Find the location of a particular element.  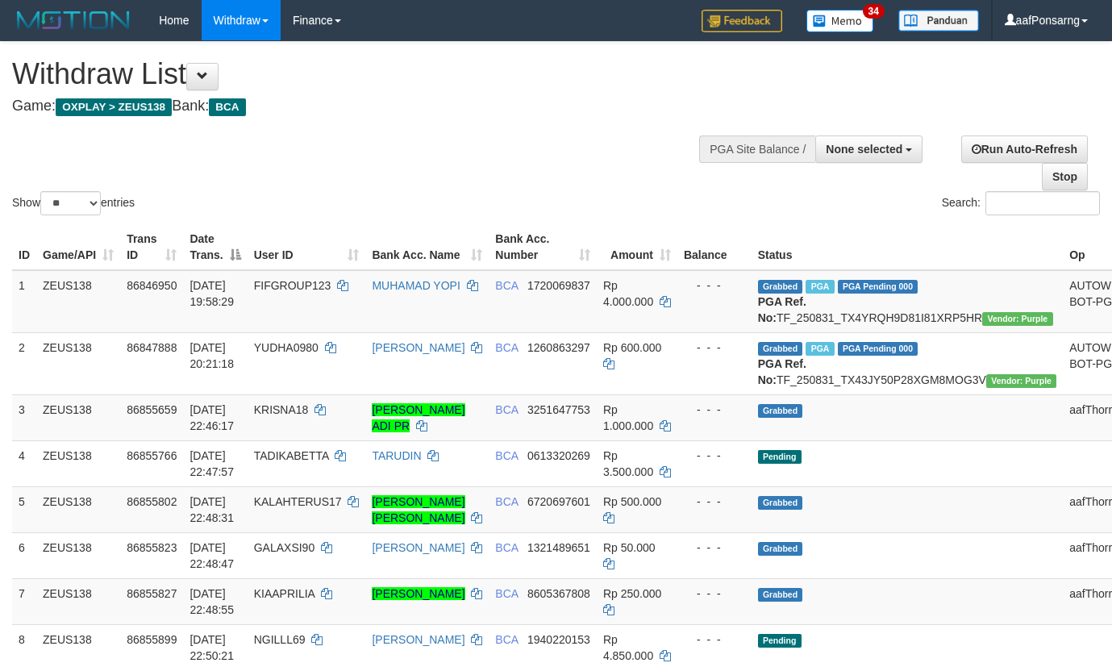

span: Rp 50.000 is located at coordinates (629, 547).